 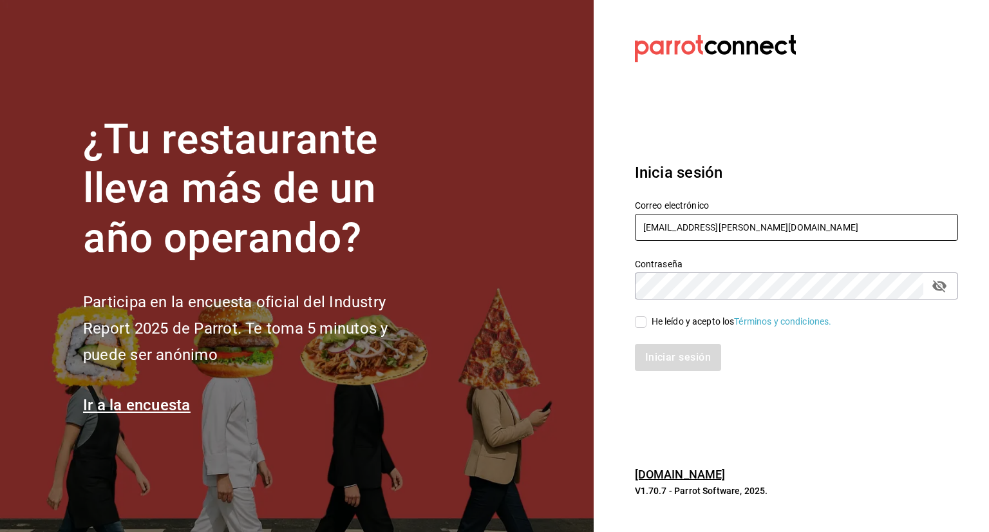 I want to click on a: Ir a la encuesta, so click(x=137, y=405).